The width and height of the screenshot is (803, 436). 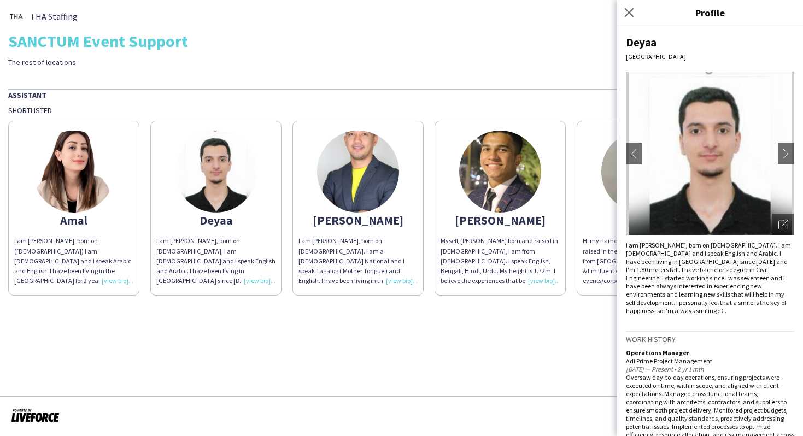 What do you see at coordinates (35, 415) in the screenshot?
I see `img: Powered by Liveforce` at bounding box center [35, 415].